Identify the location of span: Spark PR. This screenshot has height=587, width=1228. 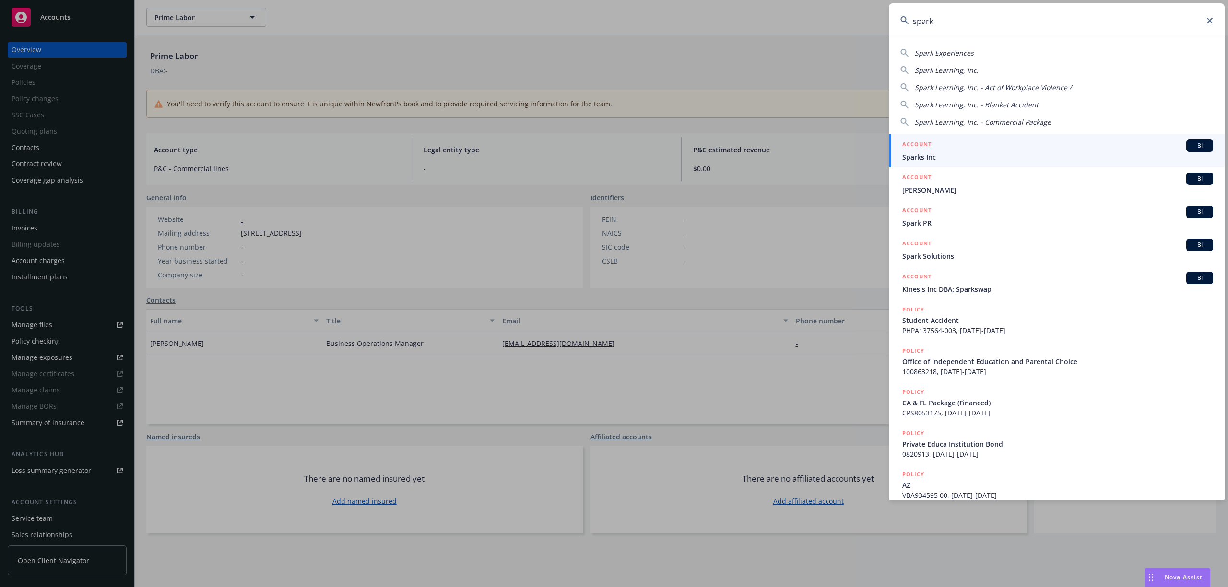
(1057, 223).